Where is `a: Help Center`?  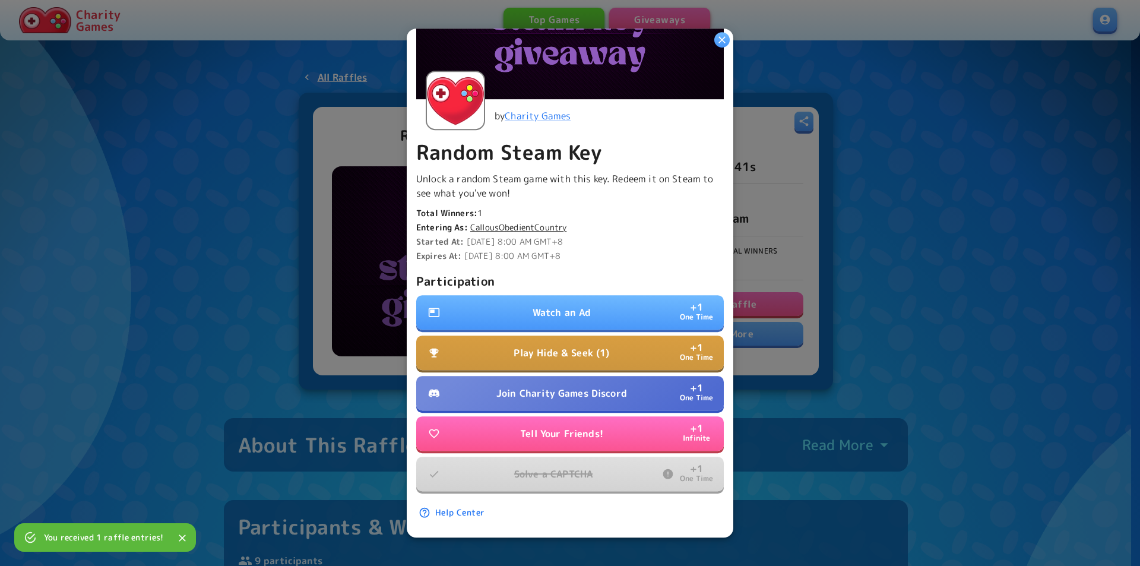
a: Help Center is located at coordinates (453, 513).